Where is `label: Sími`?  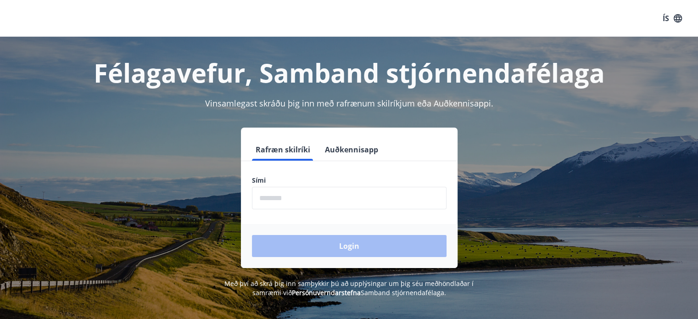
label: Sími is located at coordinates (349, 180).